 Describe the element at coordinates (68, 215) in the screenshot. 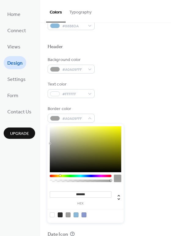

I see `div: rgb(160, 160, 159)` at that location.